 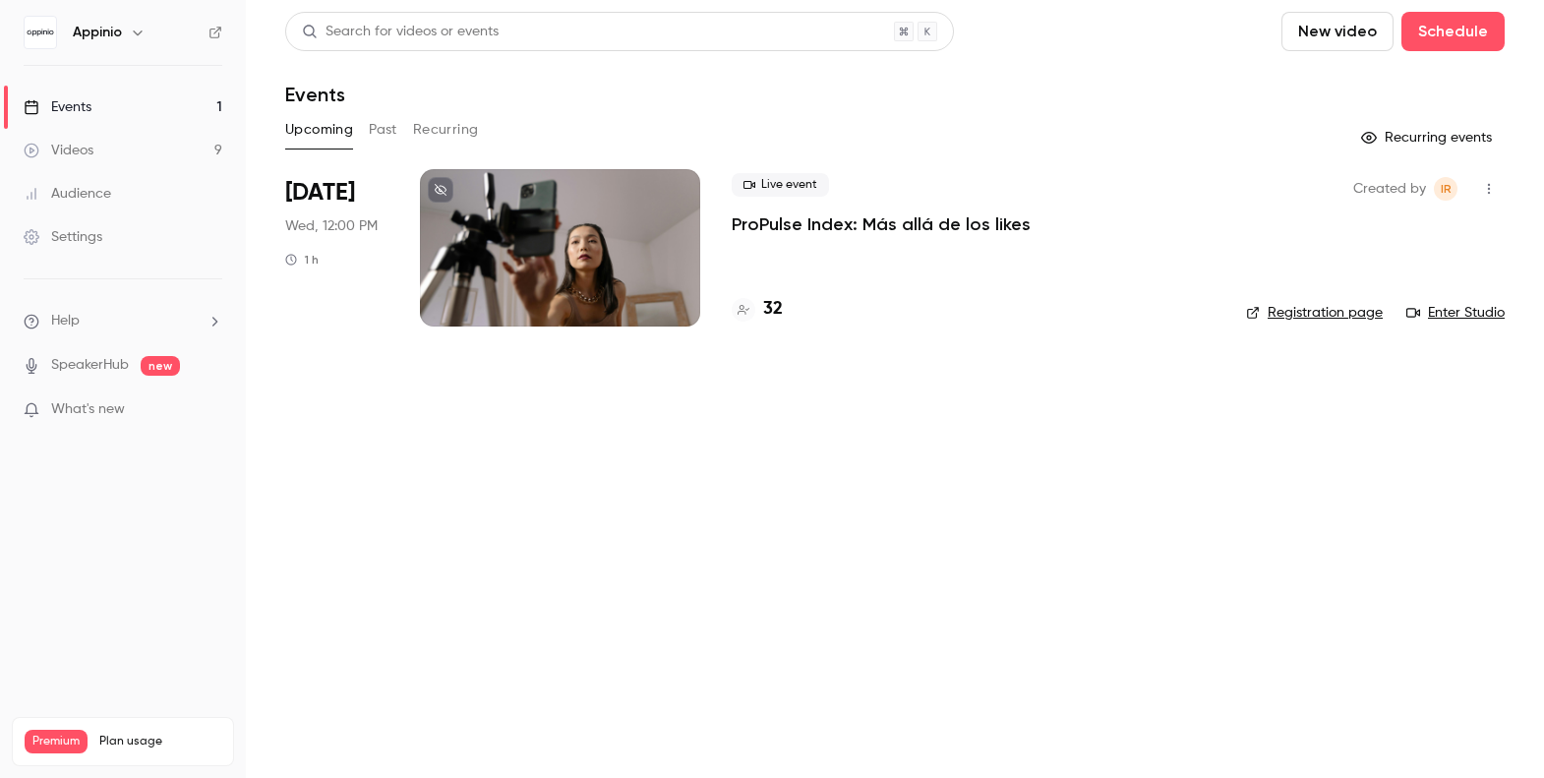 I want to click on span: Isabella Rentería Berrospe, so click(x=1445, y=189).